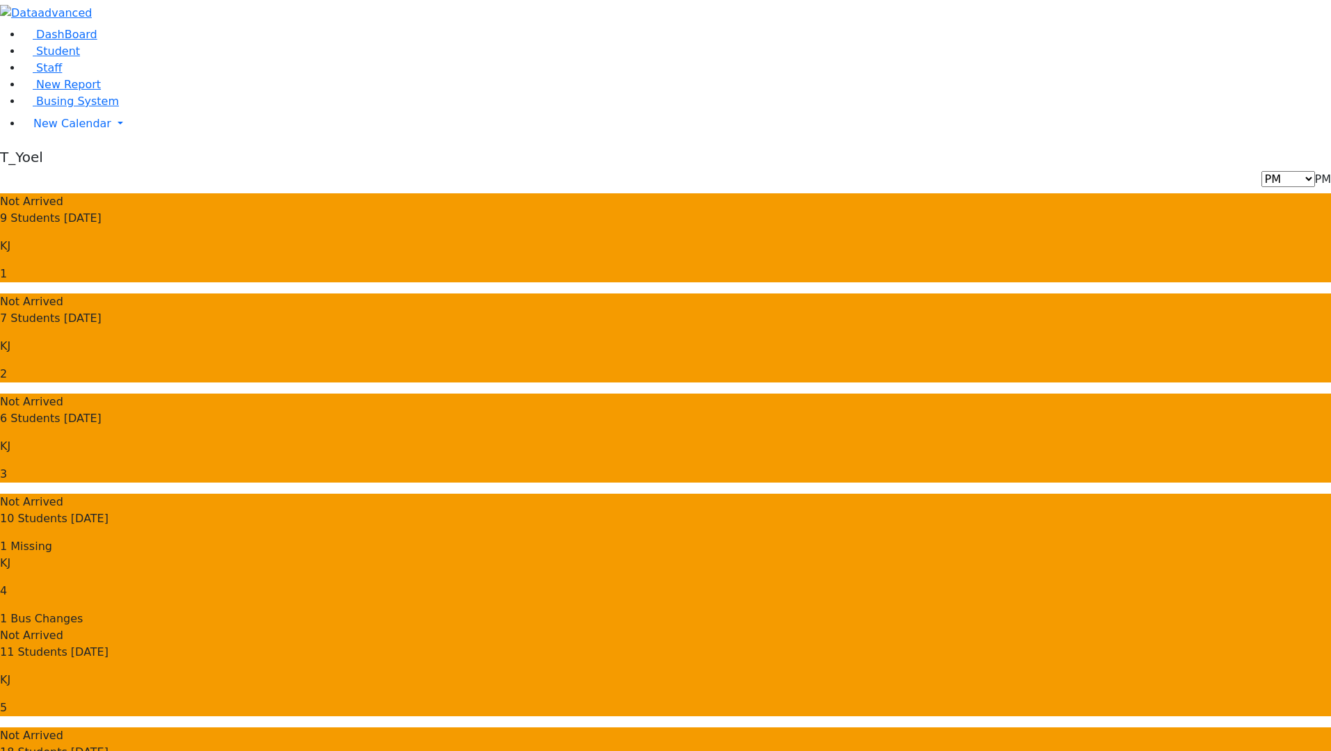  I want to click on span: Staff, so click(49, 67).